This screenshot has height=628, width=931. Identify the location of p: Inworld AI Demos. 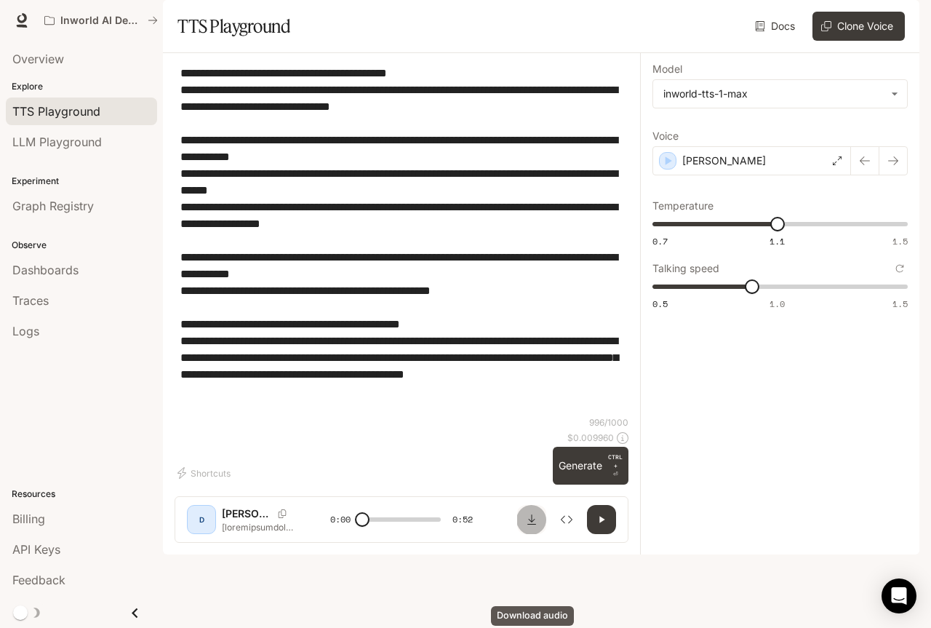
(101, 20).